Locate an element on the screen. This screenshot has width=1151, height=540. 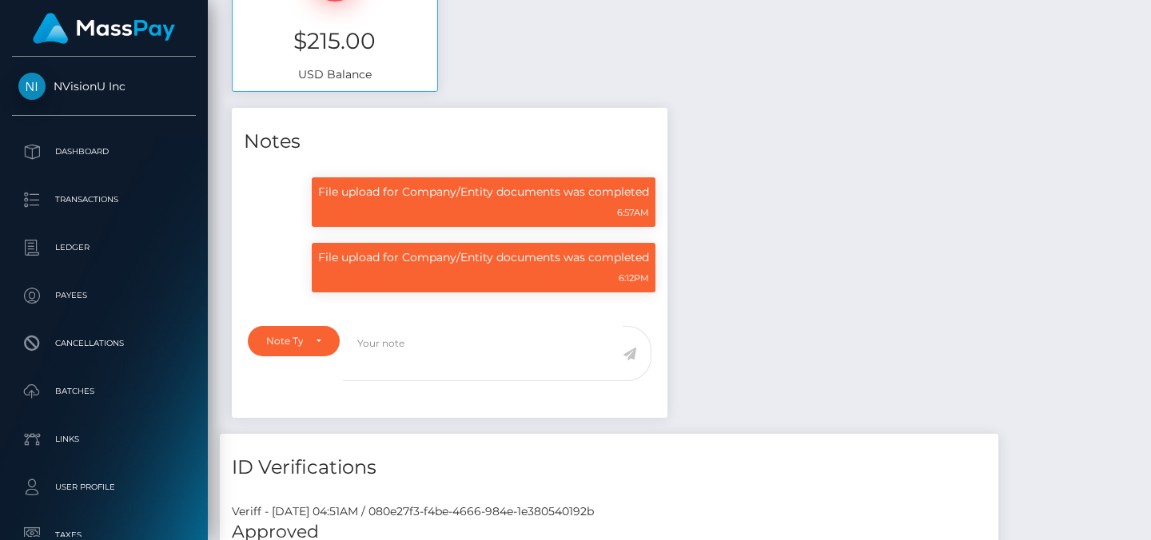
a: Transactions is located at coordinates (104, 200).